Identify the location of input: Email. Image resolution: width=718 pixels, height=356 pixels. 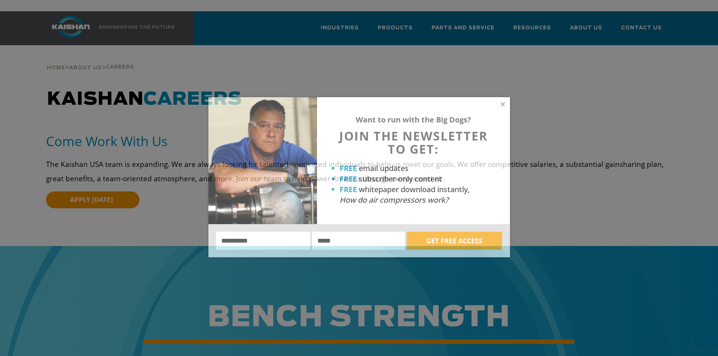
(358, 241).